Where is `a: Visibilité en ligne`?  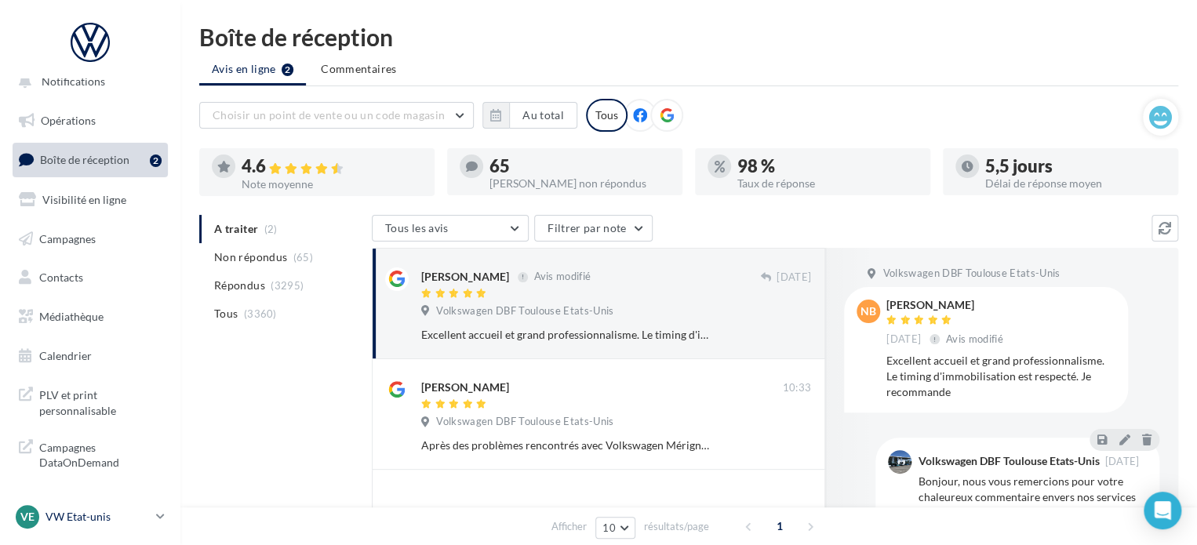
a: Visibilité en ligne is located at coordinates (90, 200).